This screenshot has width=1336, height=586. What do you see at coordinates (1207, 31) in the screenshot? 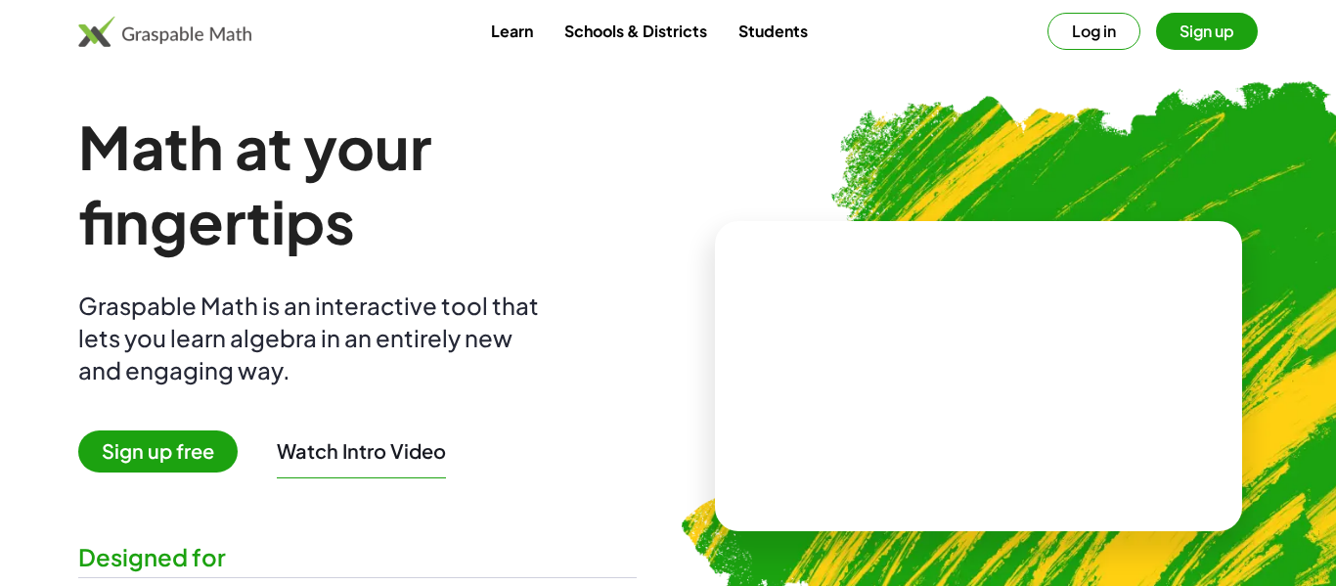
I see `button: Sign up` at bounding box center [1207, 31].